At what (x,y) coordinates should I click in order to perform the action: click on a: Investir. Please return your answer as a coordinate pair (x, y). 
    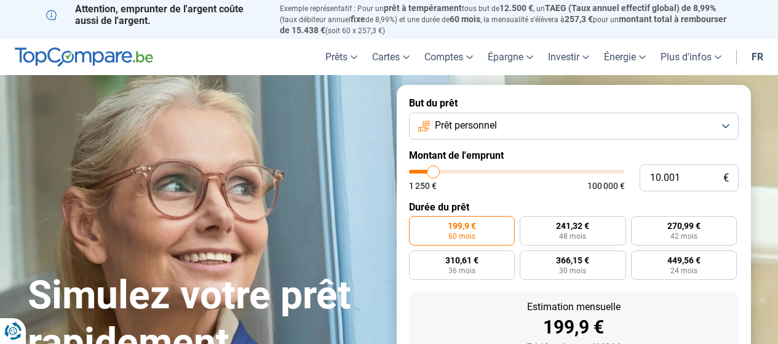
    Looking at the image, I should click on (568, 57).